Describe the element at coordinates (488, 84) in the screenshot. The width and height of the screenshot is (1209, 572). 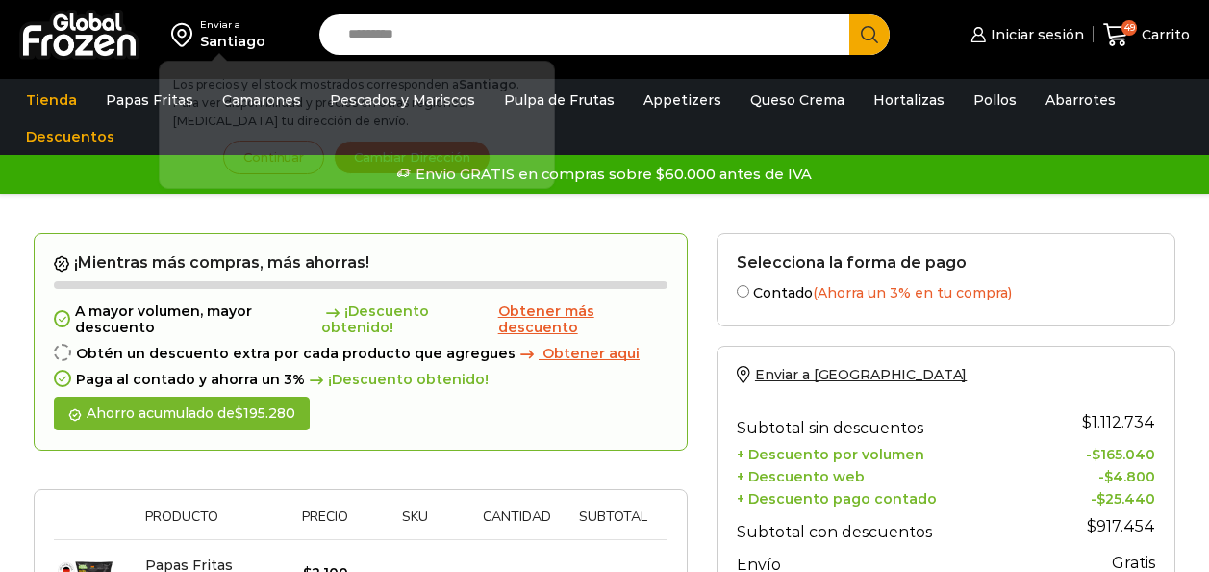
I see `strong: Santiago` at that location.